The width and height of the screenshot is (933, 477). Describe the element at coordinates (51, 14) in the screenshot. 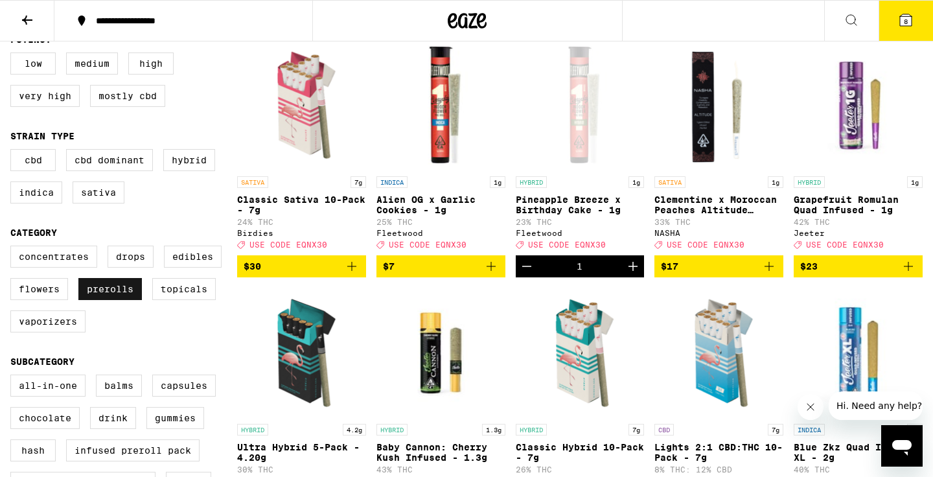

I see `span: Hi. Need any help?` at that location.